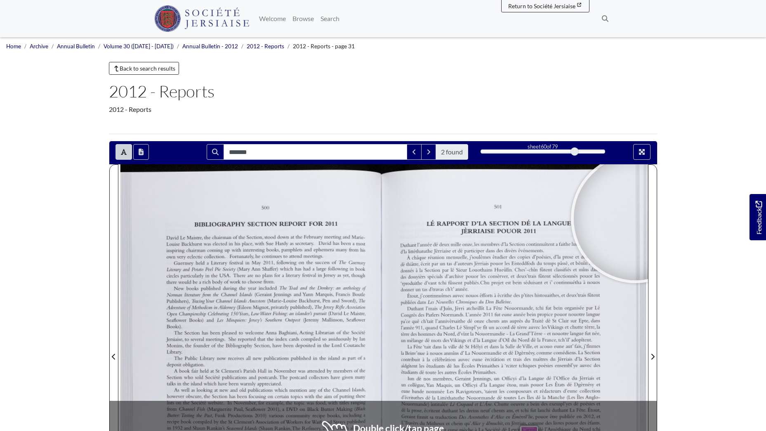  I want to click on span: prose, so click(567, 257).